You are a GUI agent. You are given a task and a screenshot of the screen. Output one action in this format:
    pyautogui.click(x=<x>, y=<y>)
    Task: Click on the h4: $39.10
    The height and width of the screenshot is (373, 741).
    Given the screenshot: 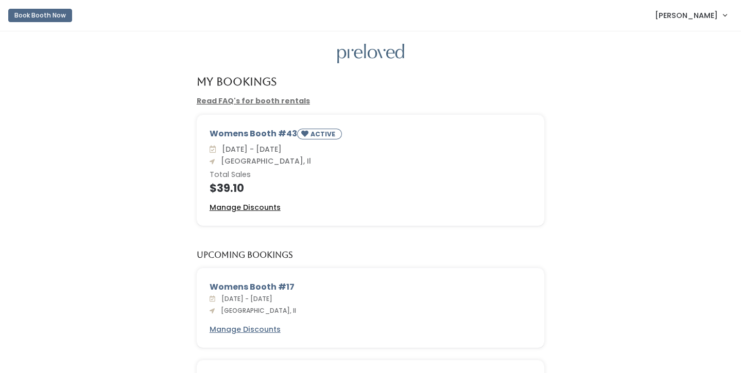 What is the action you would take?
    pyautogui.click(x=371, y=188)
    